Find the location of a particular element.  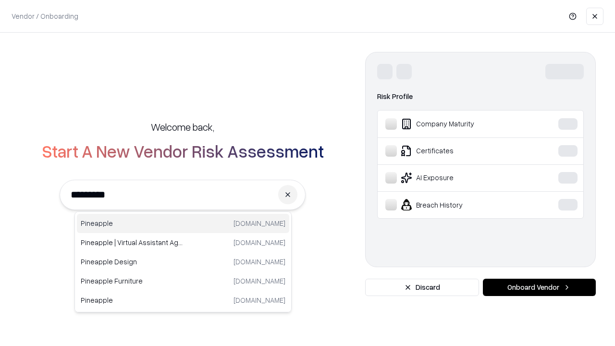

p: Pineapple | Virtual Assistant Agency is located at coordinates (132, 242).